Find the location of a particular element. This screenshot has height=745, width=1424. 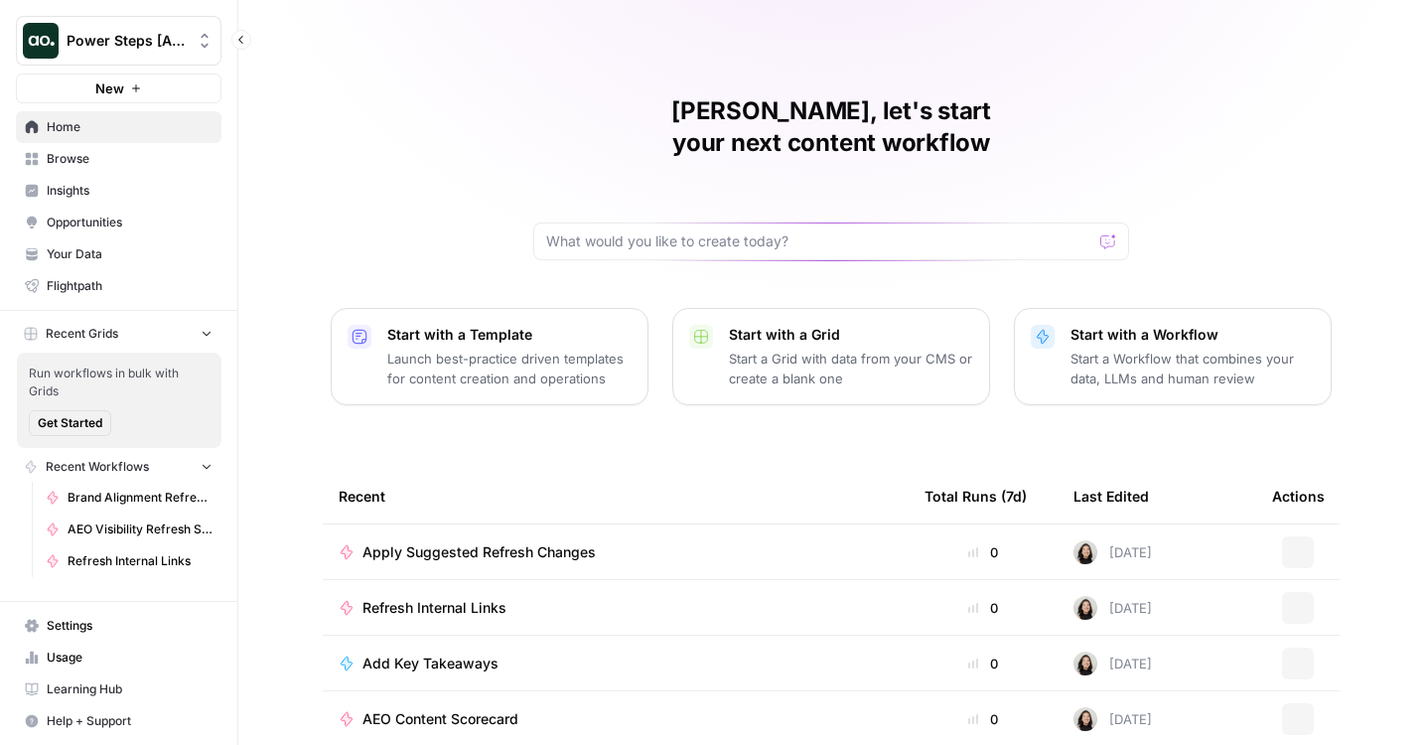

div: Actions is located at coordinates (1298, 495).